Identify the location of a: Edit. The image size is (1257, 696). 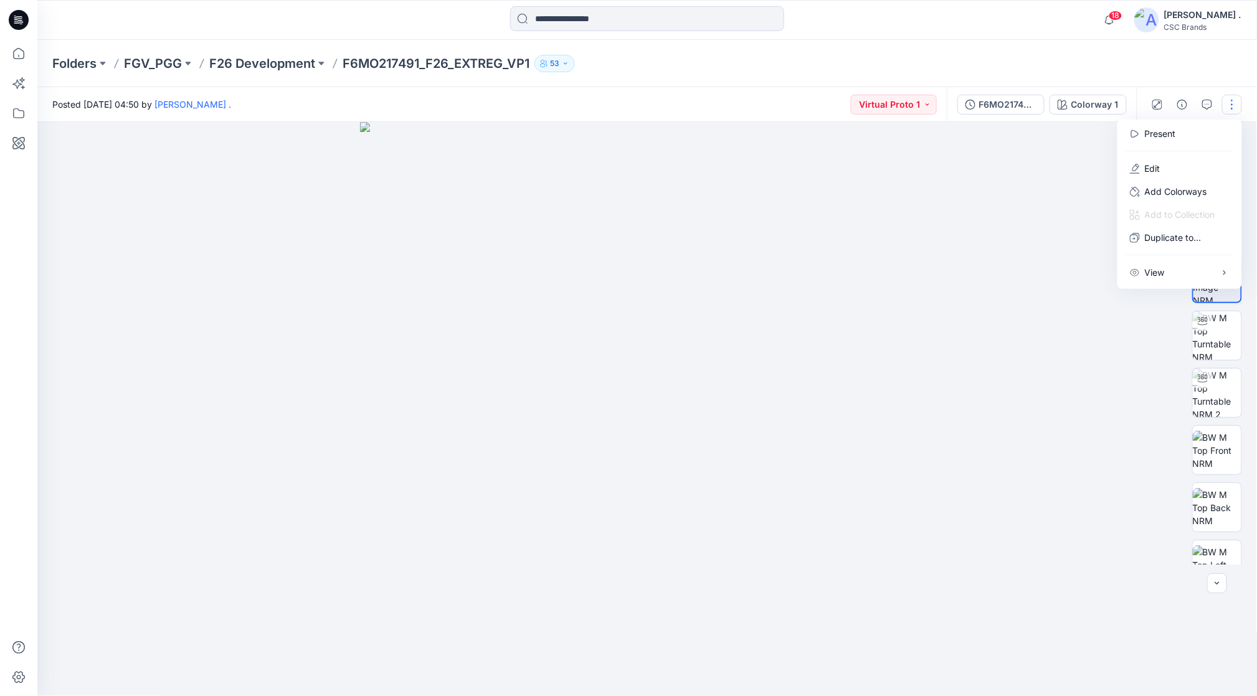
(1152, 168).